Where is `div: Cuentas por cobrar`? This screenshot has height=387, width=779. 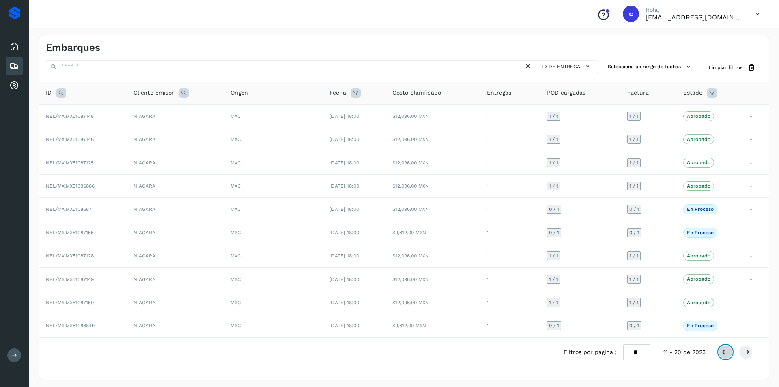 div: Cuentas por cobrar is located at coordinates (14, 86).